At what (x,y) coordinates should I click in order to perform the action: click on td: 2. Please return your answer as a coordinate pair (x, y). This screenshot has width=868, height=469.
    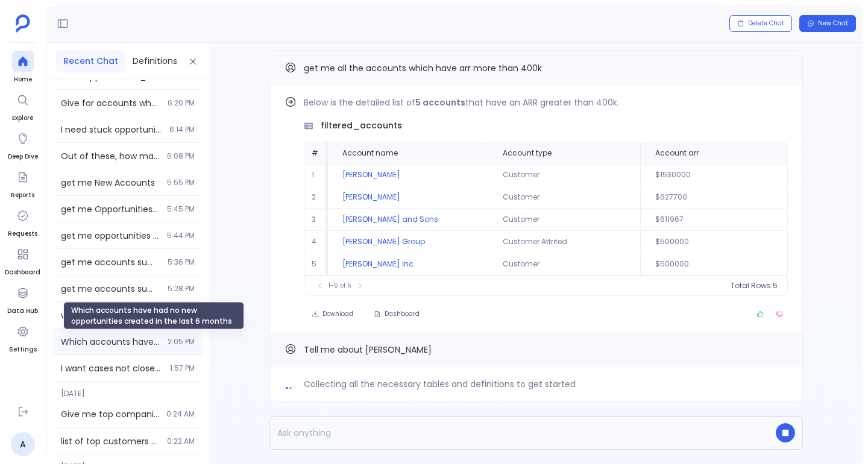
    Looking at the image, I should click on (316, 197).